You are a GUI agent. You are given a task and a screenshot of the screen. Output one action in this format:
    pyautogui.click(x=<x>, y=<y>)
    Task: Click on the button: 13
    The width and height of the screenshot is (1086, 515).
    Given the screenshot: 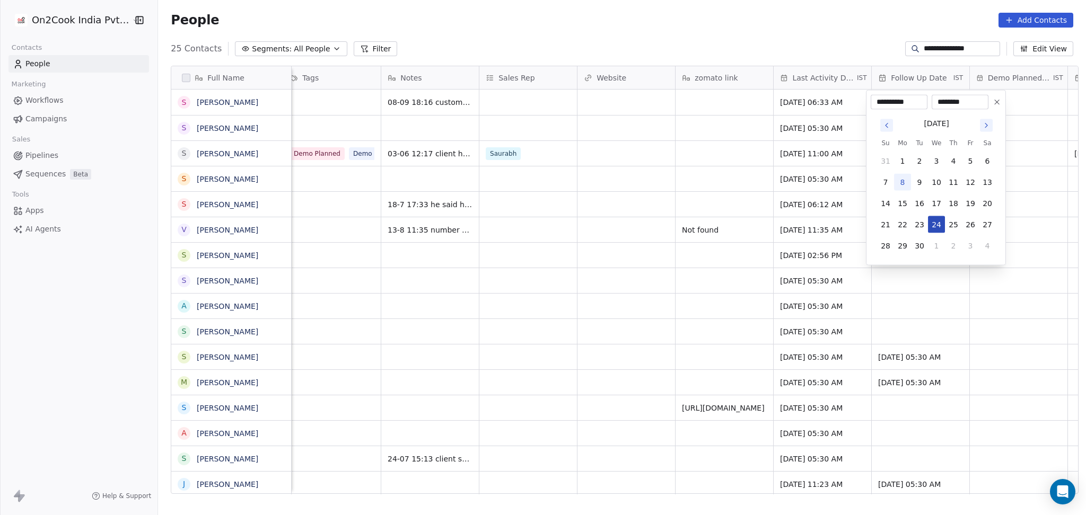 What is the action you would take?
    pyautogui.click(x=987, y=182)
    